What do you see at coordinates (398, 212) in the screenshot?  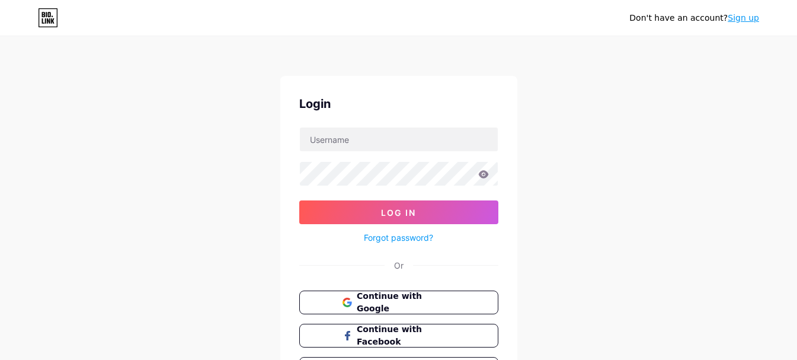 I see `span: Log In` at bounding box center [398, 212].